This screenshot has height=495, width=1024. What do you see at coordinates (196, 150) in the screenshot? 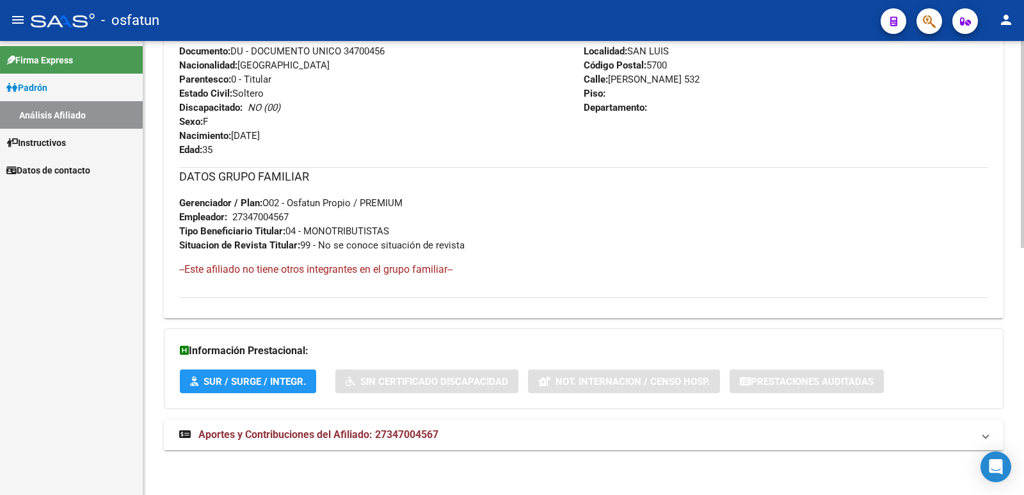
I see `span: 35` at bounding box center [196, 150].